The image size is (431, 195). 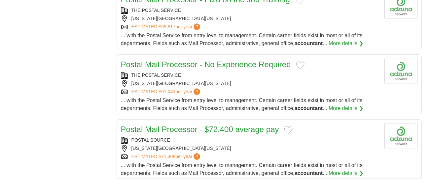 What do you see at coordinates (167, 157) in the screenshot?
I see `span: $71,308` at bounding box center [167, 157].